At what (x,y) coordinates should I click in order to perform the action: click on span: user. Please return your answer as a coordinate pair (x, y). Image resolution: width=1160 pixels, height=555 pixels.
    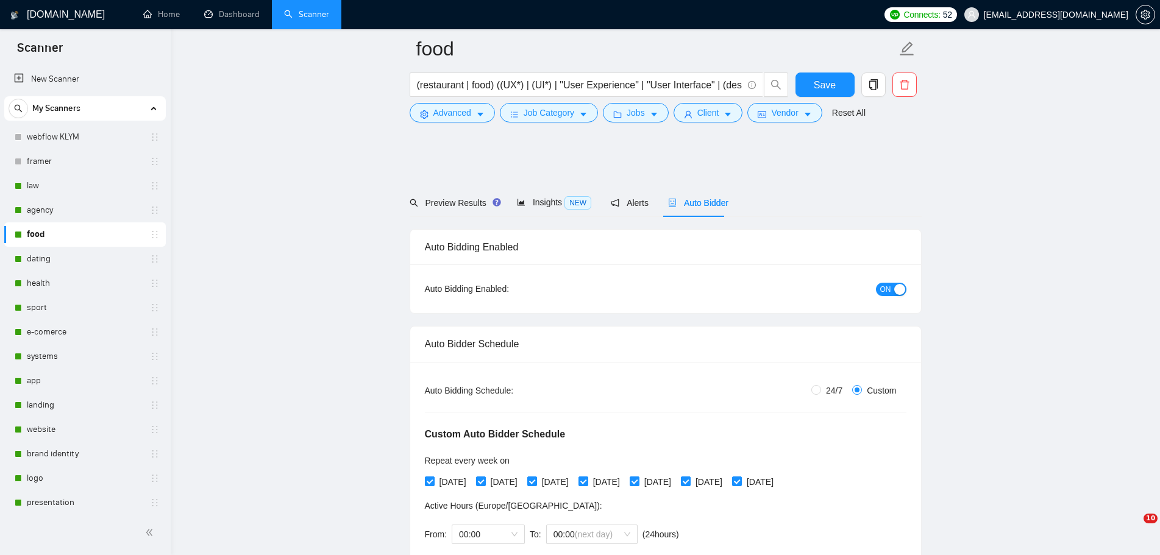
    Looking at the image, I should click on (971, 15).